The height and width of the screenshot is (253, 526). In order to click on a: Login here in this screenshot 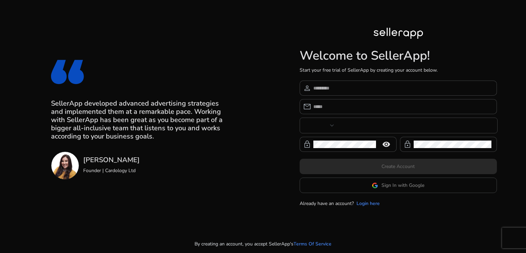, I will do `click(368, 203)`.